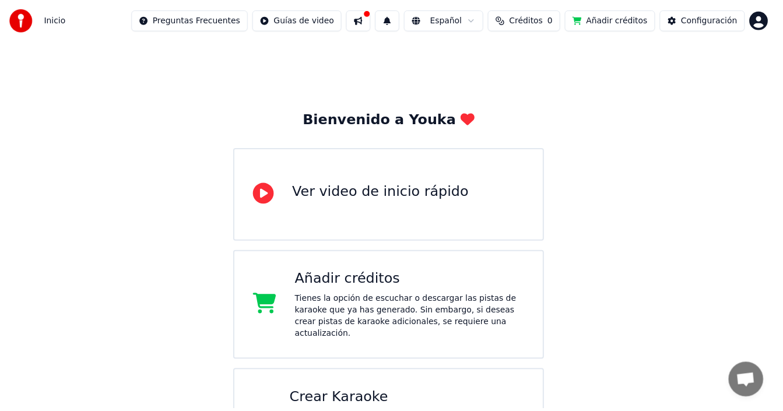 This screenshot has height=411, width=783. What do you see at coordinates (55, 21) in the screenshot?
I see `span: Inicio` at bounding box center [55, 21].